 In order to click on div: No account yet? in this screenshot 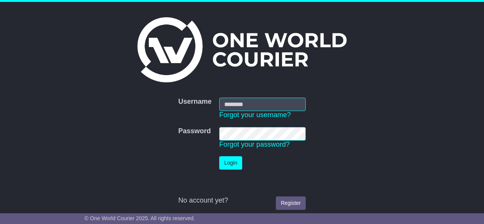, I will do `click(242, 201)`.